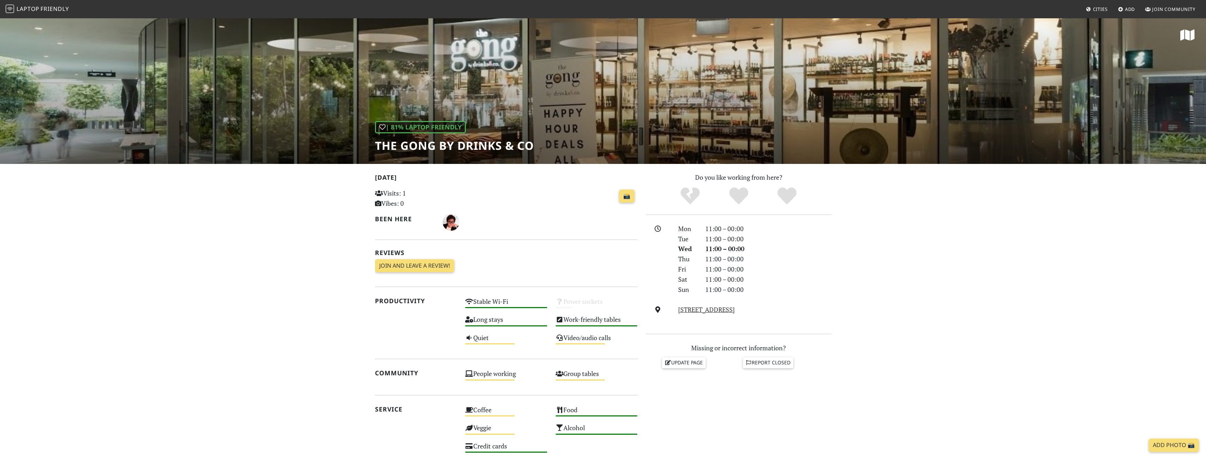 The width and height of the screenshot is (1206, 459). I want to click on h2: Reviews, so click(506, 253).